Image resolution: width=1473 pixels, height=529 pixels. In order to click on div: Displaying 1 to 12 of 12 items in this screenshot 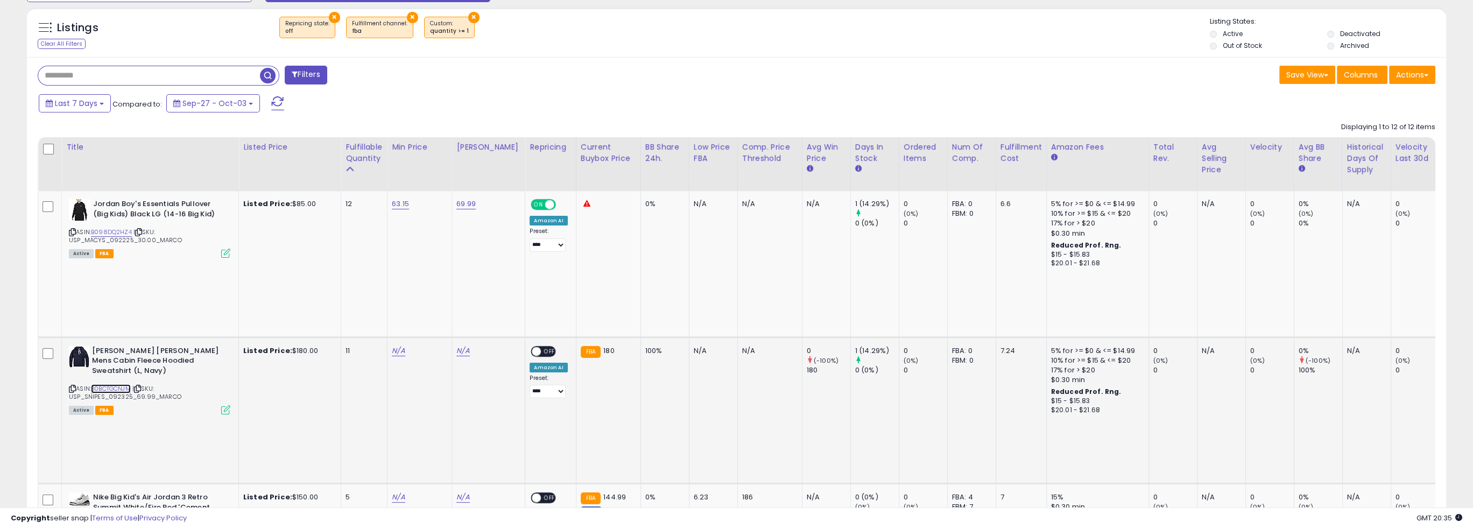, I will do `click(1388, 127)`.